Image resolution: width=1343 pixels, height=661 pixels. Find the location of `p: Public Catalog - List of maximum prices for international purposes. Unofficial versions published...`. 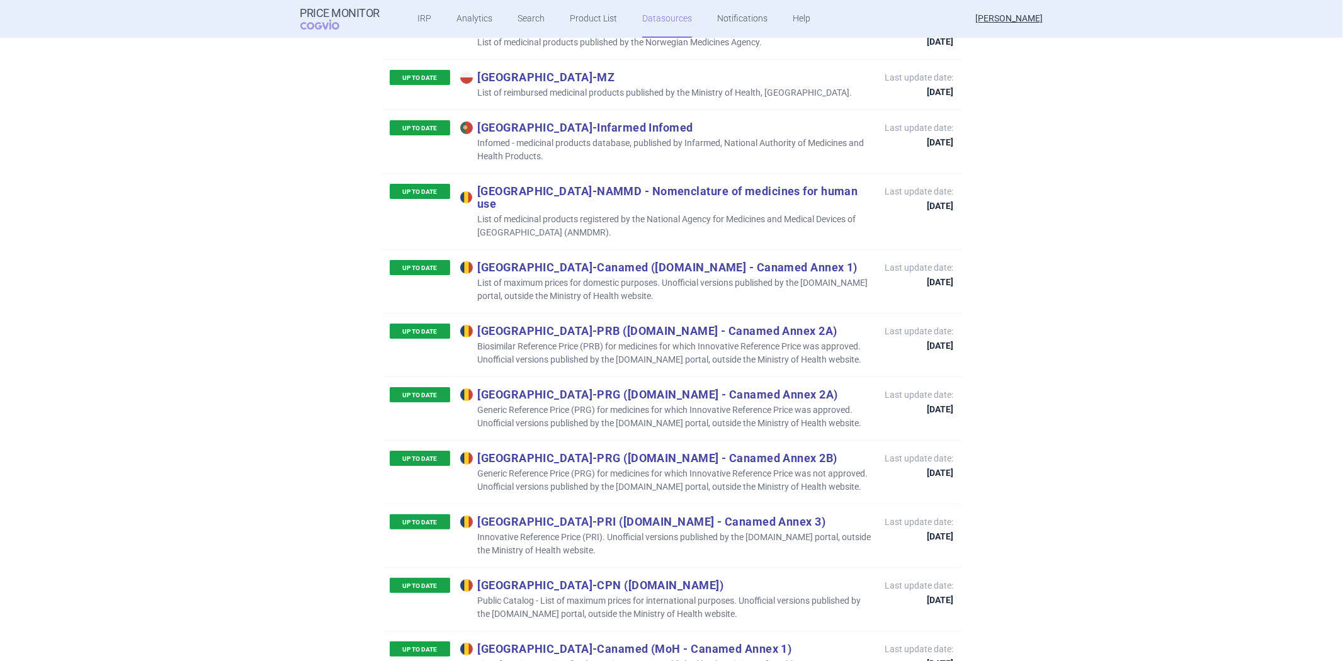

p: Public Catalog - List of maximum prices for international purposes. Unofficial versions published... is located at coordinates (666, 608).